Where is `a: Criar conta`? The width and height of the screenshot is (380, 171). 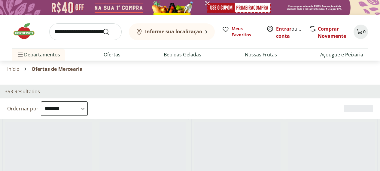
a: Criar conta is located at coordinates (293, 32).